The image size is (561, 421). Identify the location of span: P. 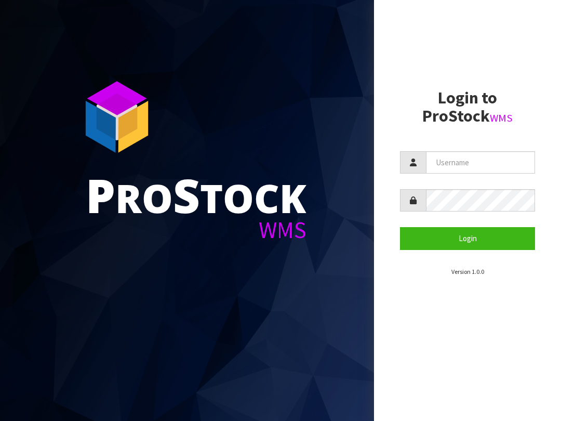
(100, 195).